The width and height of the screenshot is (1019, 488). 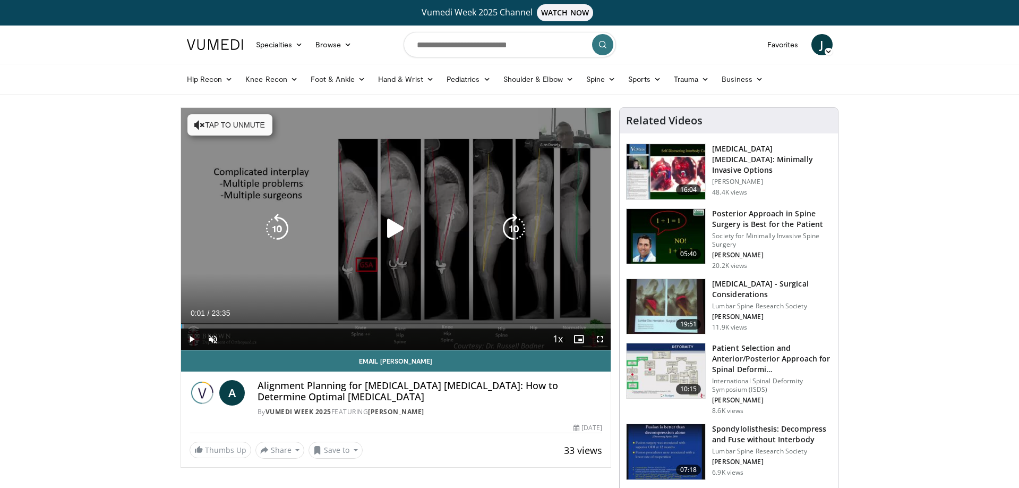 I want to click on a: Specialties, so click(x=279, y=45).